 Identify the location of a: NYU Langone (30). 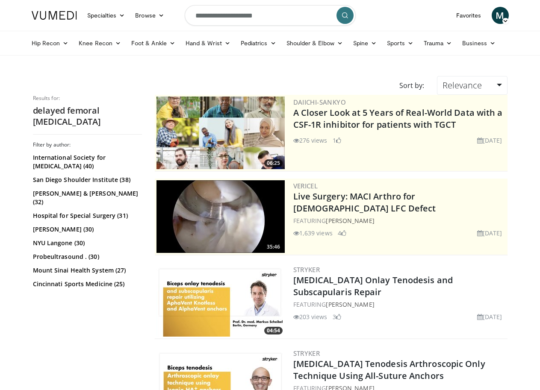
(86, 243).